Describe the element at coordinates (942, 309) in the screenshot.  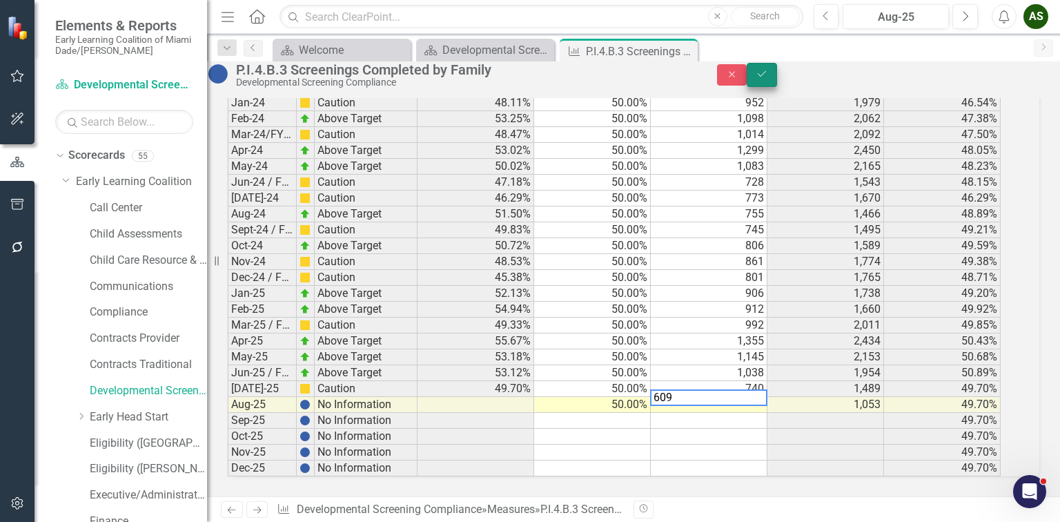
I see `td: 49.92%` at that location.